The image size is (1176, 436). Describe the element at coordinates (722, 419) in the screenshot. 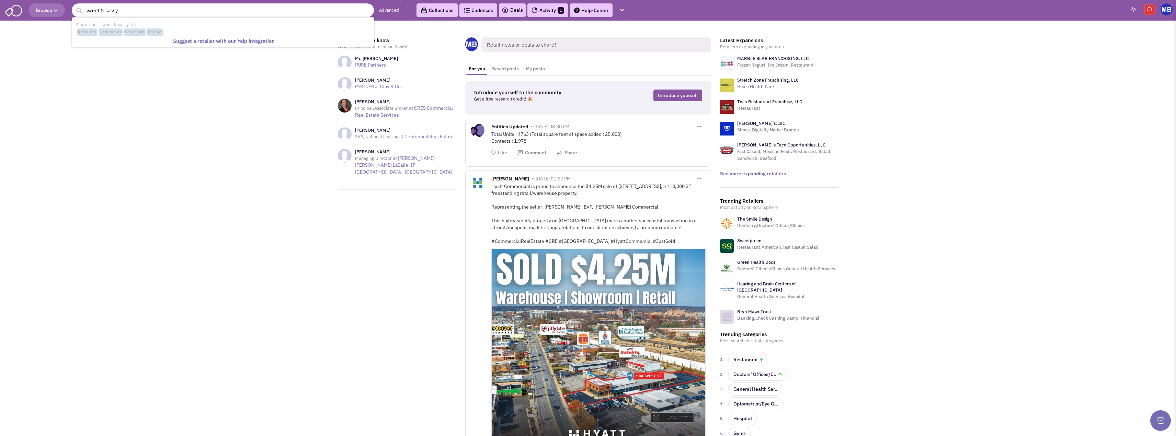

I see `span: 5` at that location.